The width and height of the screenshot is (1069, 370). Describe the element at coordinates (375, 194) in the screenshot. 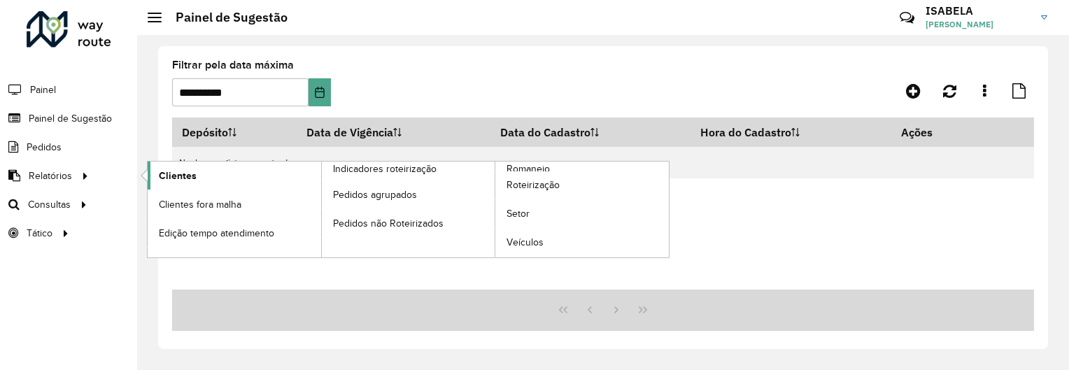

I see `span: Pedidos agrupados` at that location.